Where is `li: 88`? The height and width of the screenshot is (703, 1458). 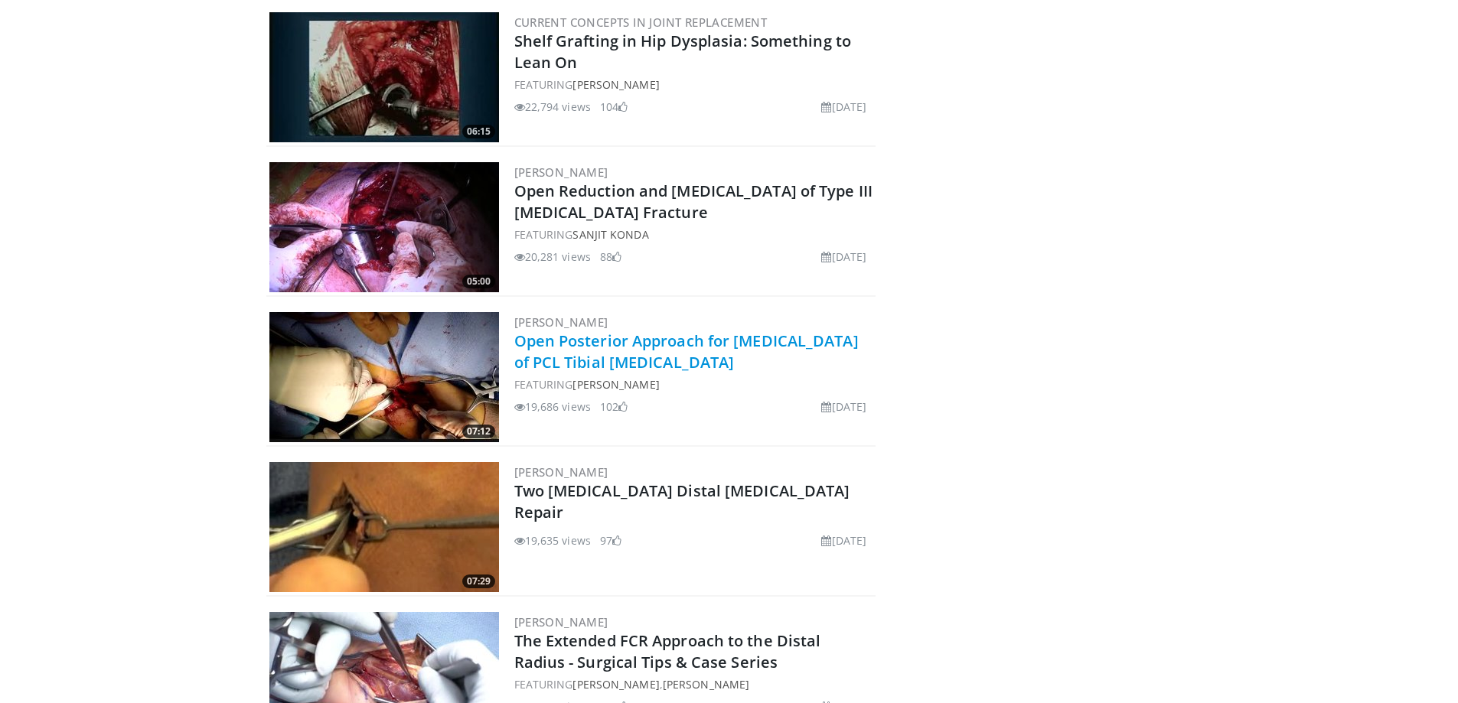
li: 88 is located at coordinates (611, 256).